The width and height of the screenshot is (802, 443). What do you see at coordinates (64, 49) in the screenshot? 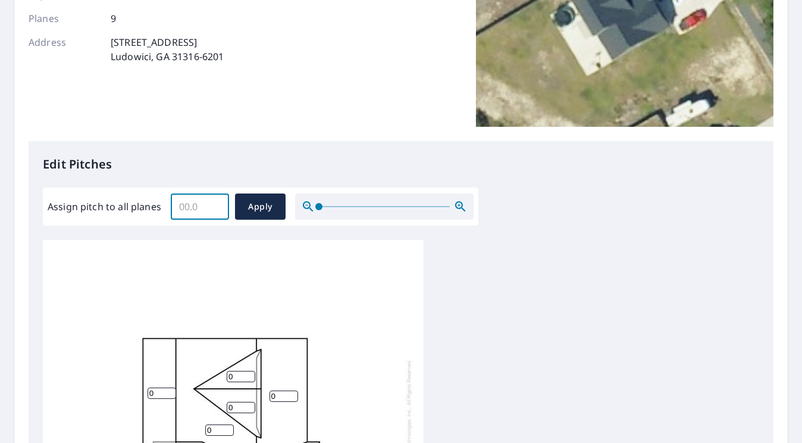
I see `p: Address` at bounding box center [64, 49].